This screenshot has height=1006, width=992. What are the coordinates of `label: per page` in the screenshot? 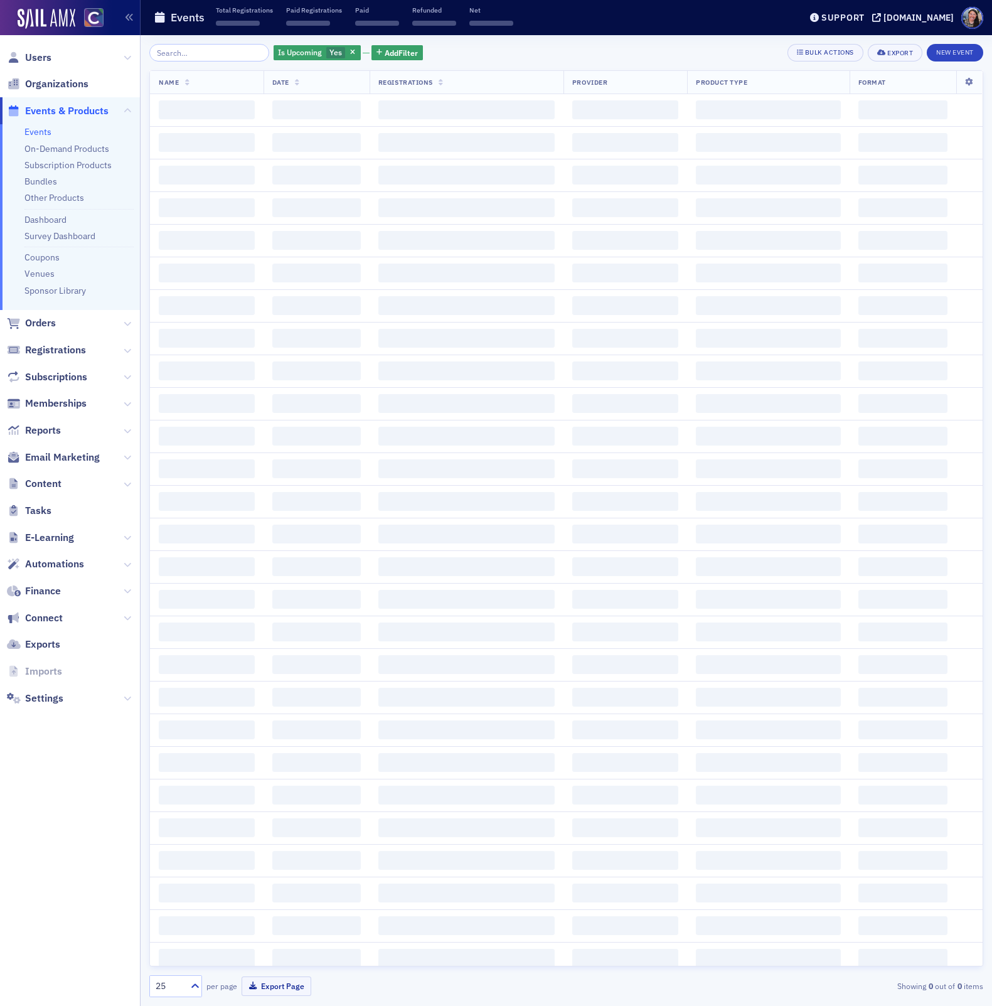 It's located at (221, 986).